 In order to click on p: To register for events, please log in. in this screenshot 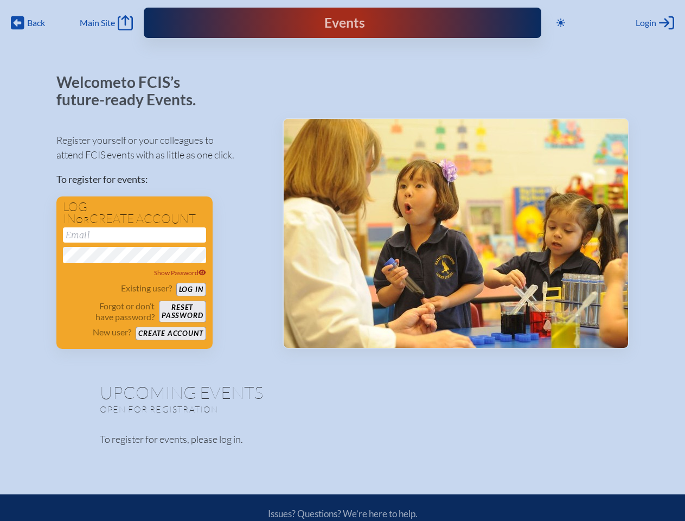, I will do `click(343, 439)`.